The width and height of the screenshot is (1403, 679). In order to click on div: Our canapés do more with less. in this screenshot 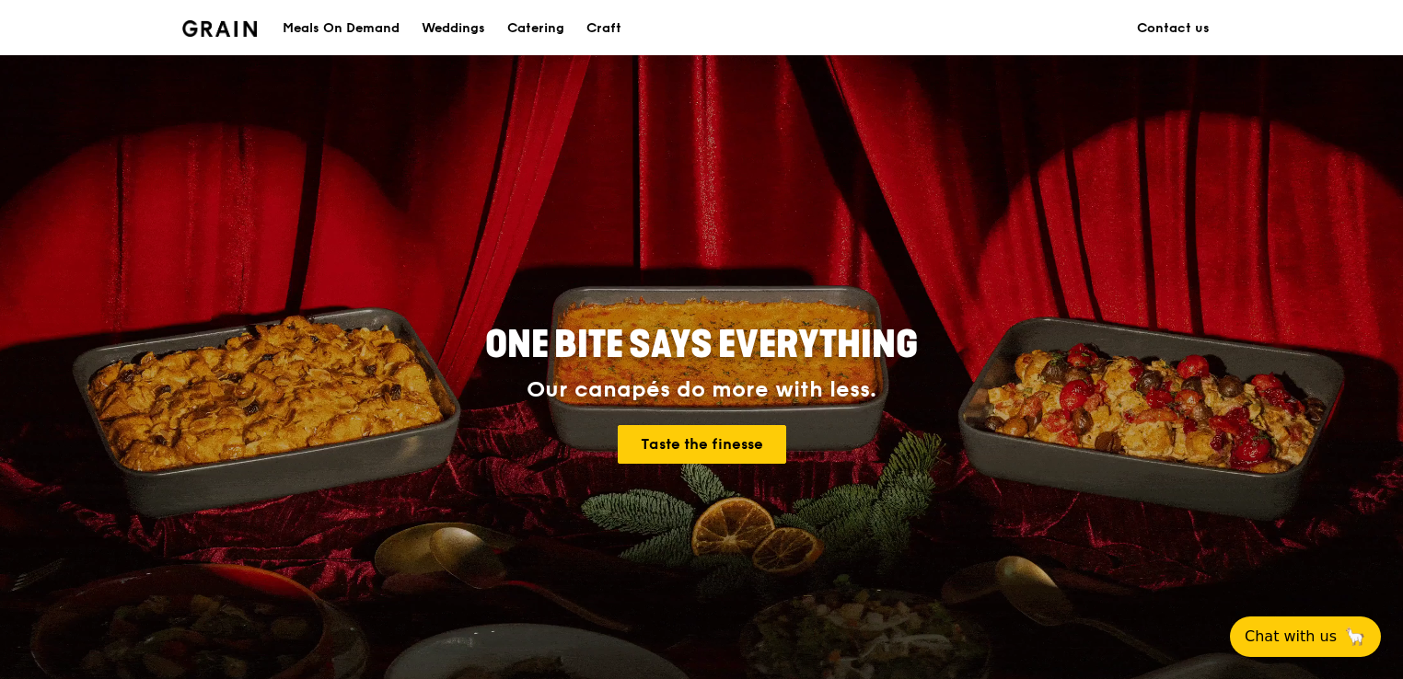, I will do `click(702, 390)`.